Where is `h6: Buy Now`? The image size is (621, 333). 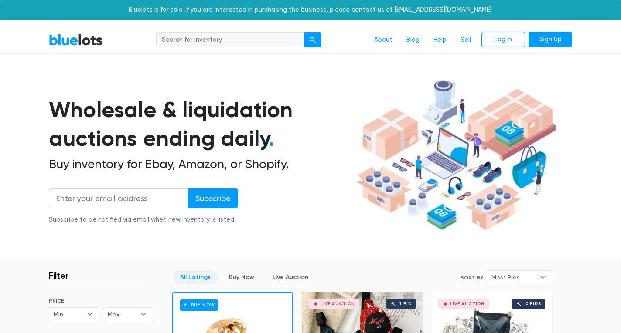 h6: Buy Now is located at coordinates (199, 305).